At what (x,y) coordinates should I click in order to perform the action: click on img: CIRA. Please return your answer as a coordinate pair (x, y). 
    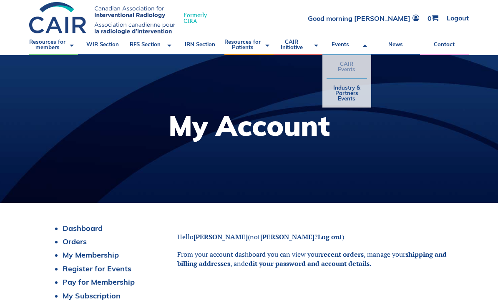
    Looking at the image, I should click on (102, 18).